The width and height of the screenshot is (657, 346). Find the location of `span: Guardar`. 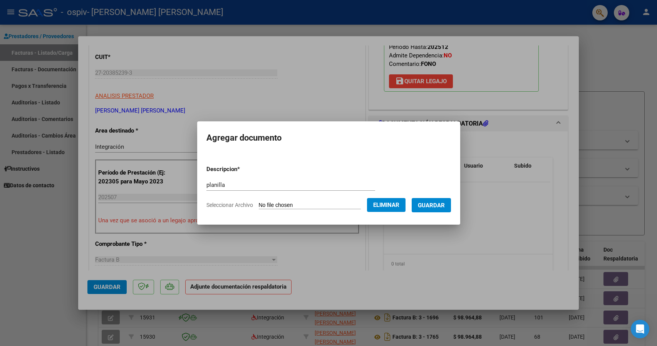

span: Guardar is located at coordinates (432, 205).